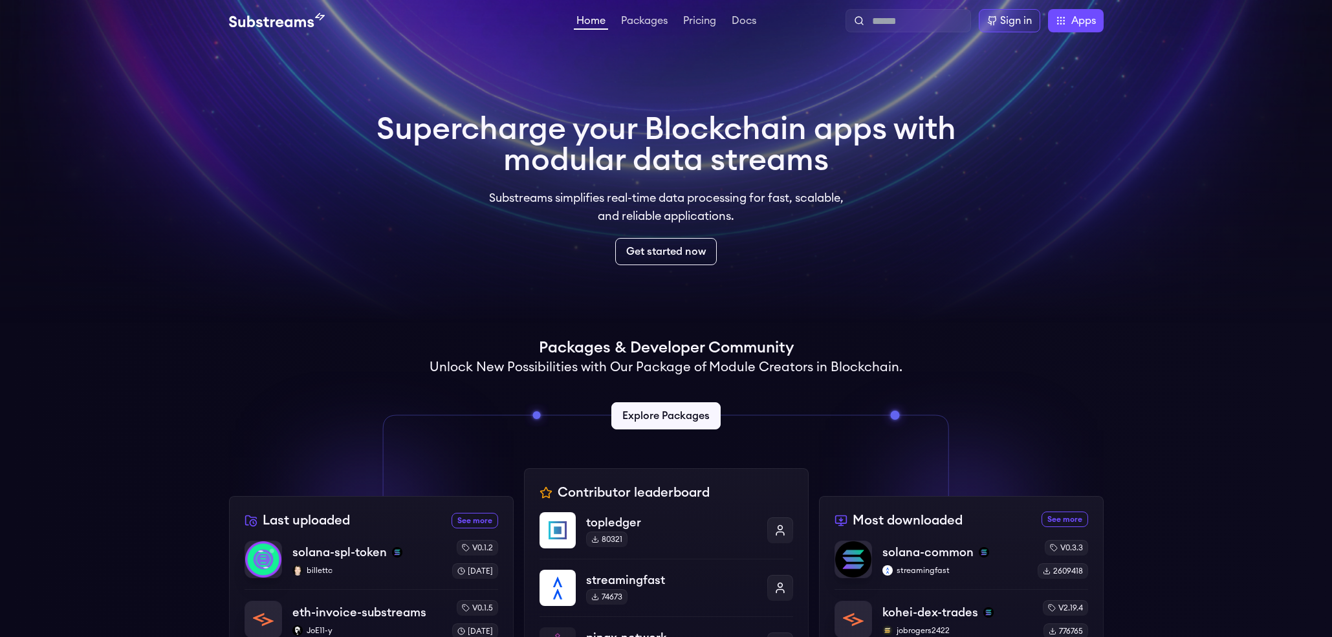 The image size is (1332, 637). Describe the element at coordinates (607, 539) in the screenshot. I see `div: 80321` at that location.